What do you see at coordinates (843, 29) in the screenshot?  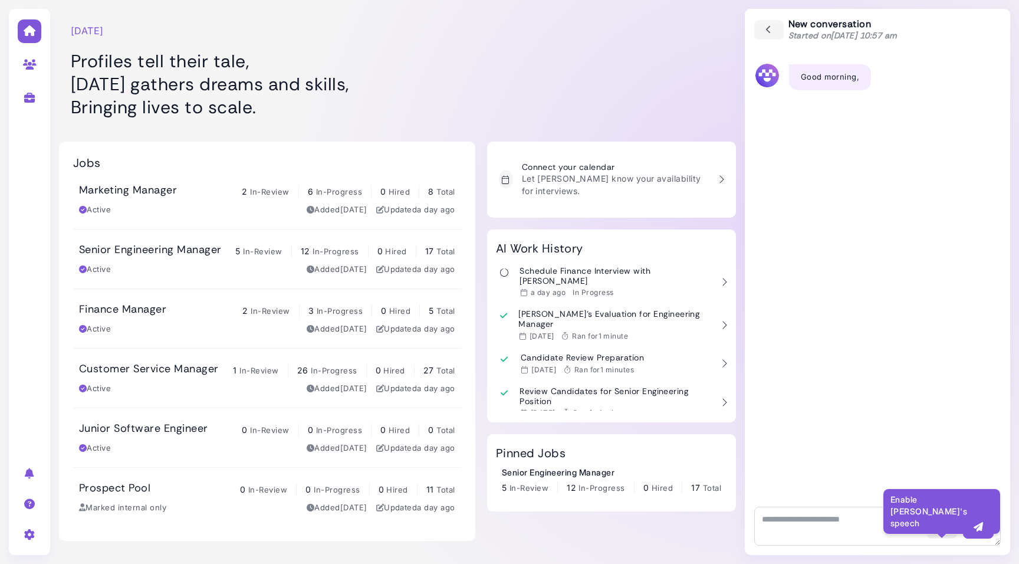 I see `div: New conversation` at bounding box center [843, 29].